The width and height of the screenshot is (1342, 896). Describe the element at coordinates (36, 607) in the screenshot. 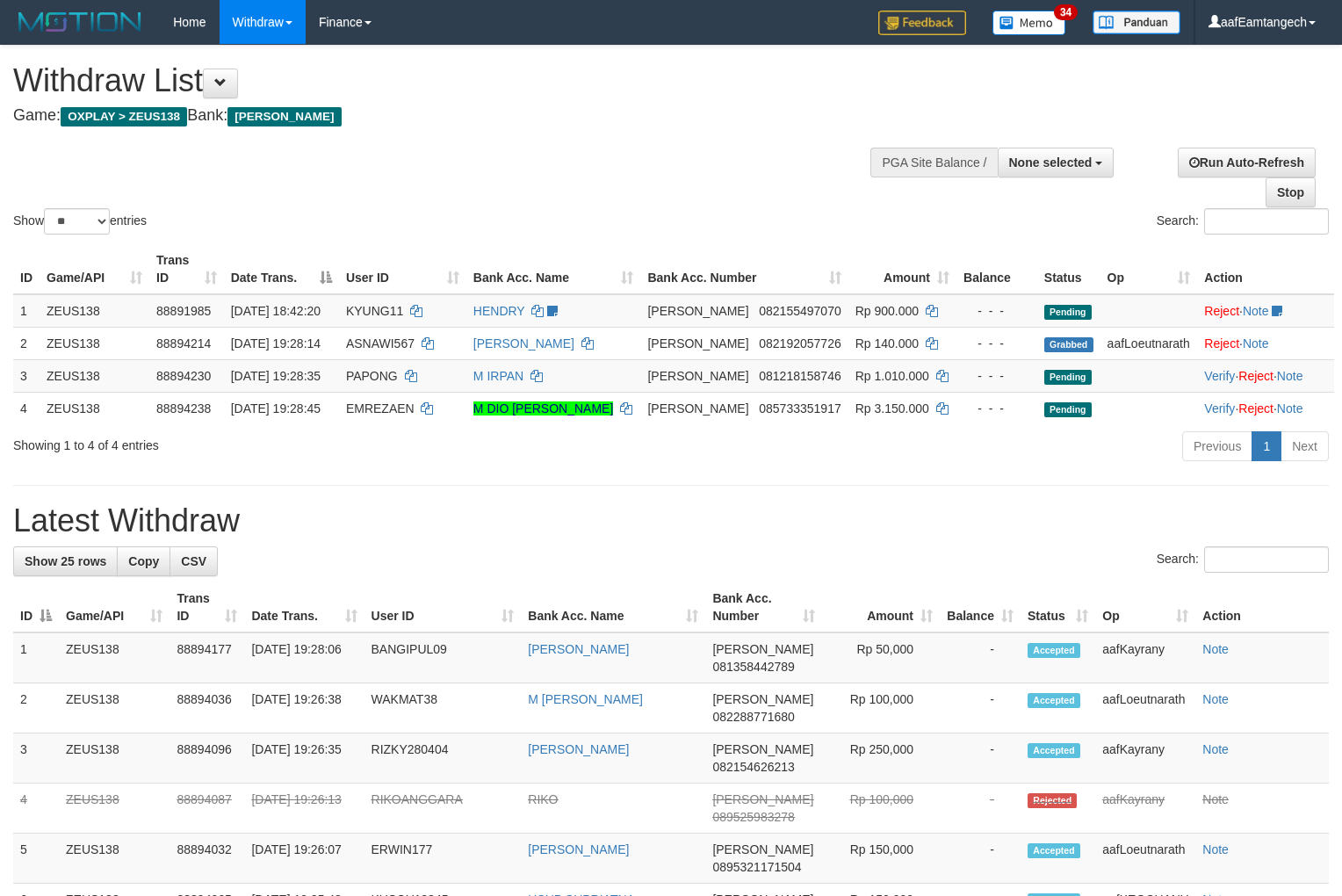

I see `th: ID: activate to sort column descending` at that location.